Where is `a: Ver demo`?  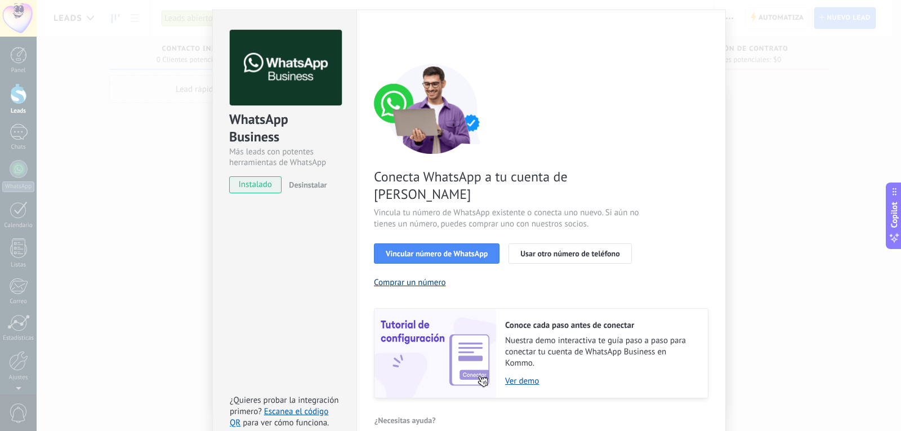
a: Ver demo is located at coordinates (601, 381).